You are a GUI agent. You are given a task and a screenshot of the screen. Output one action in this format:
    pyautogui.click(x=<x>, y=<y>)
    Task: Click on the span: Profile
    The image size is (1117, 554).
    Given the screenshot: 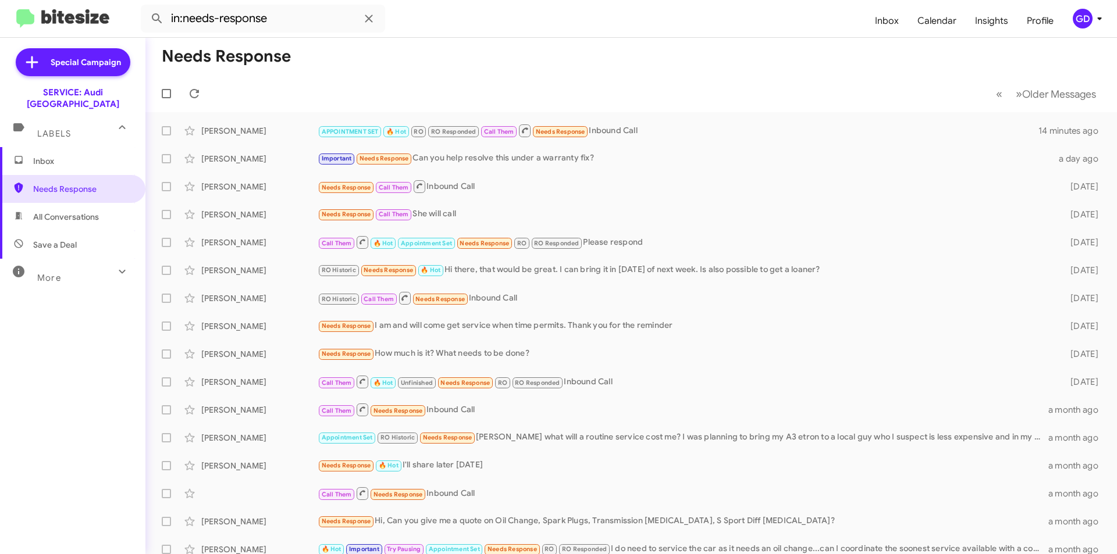 What is the action you would take?
    pyautogui.click(x=1040, y=21)
    